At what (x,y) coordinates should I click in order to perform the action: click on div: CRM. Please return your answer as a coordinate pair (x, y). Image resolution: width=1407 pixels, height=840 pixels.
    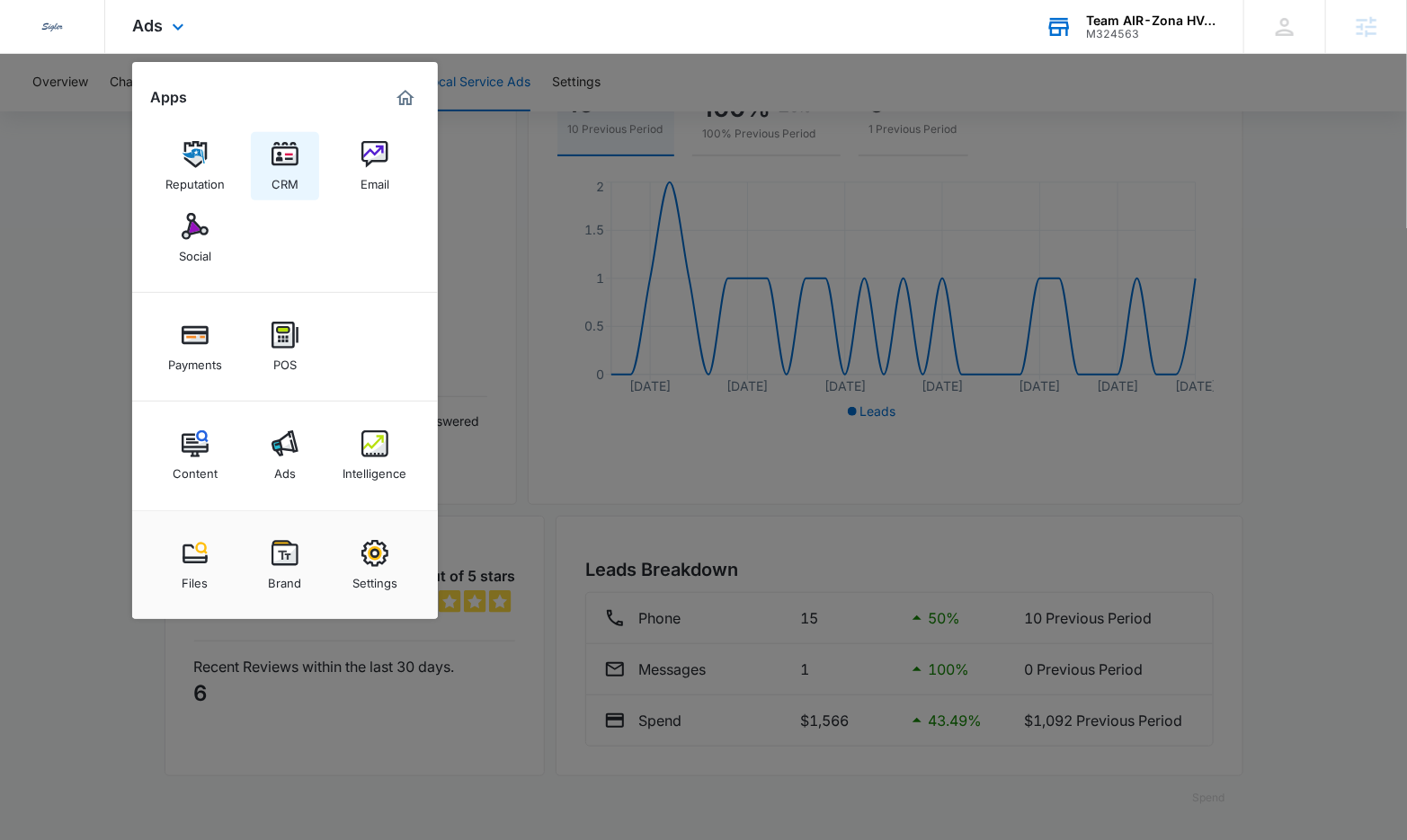
    Looking at the image, I should click on (285, 180).